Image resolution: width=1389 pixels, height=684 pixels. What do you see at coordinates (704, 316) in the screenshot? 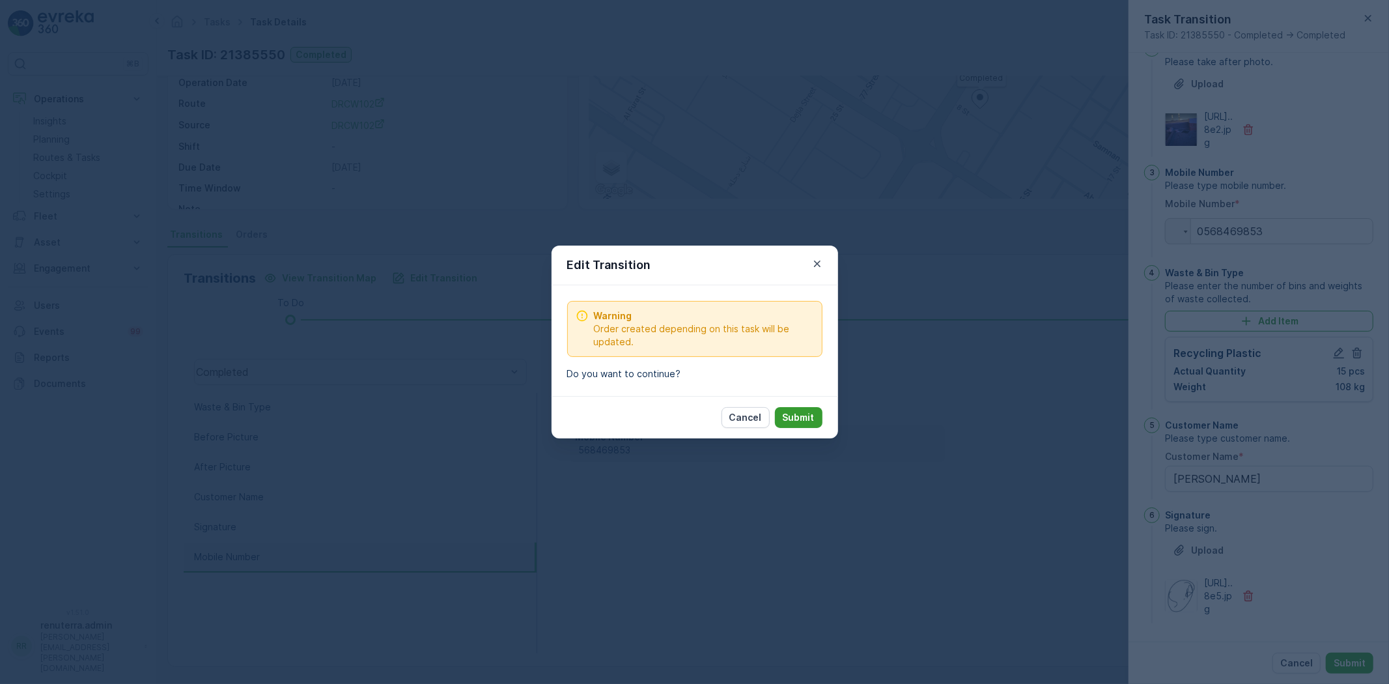
I see `span: Warning` at bounding box center [704, 316].